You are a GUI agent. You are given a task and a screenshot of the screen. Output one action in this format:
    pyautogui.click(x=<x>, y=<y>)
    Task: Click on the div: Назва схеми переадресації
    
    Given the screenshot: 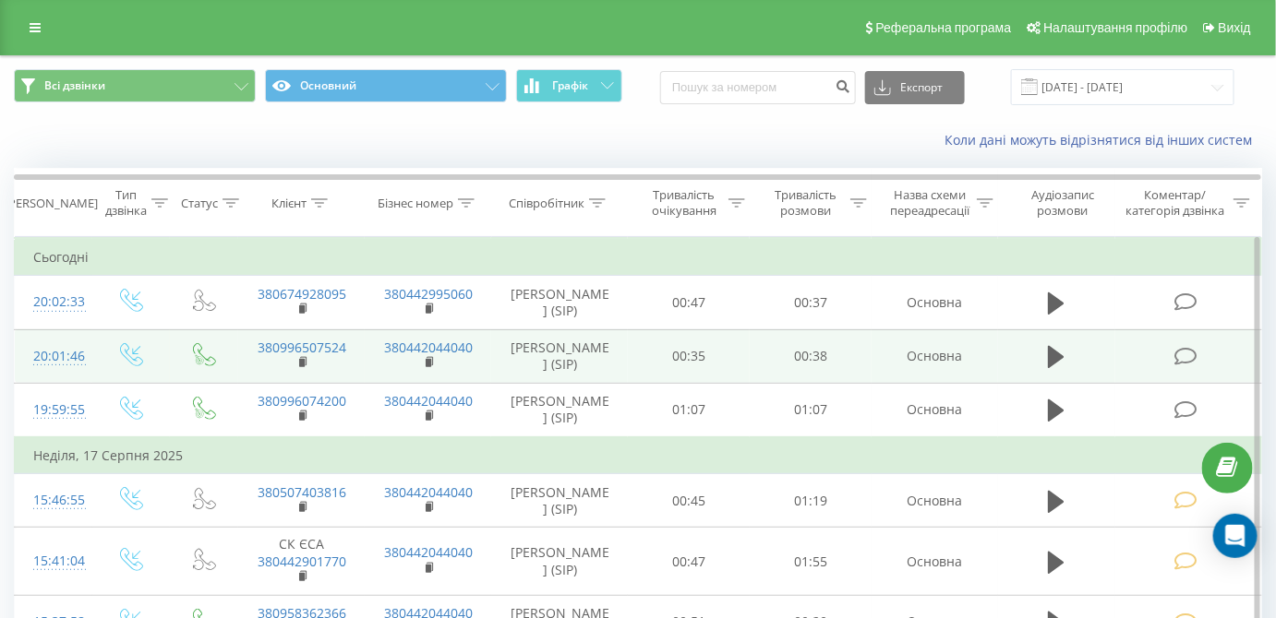 What is the action you would take?
    pyautogui.click(x=929, y=203)
    